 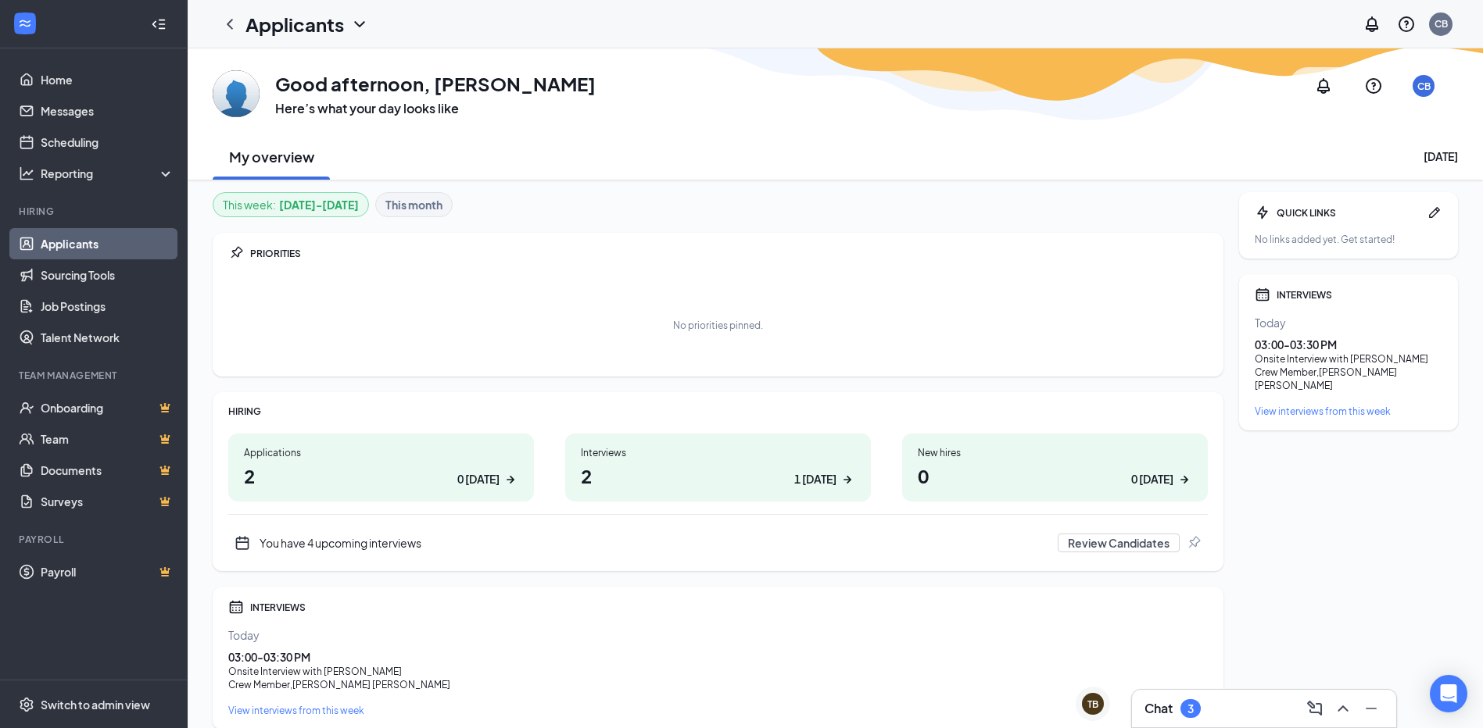 What do you see at coordinates (107, 439) in the screenshot?
I see `a: TeamCrown` at bounding box center [107, 439].